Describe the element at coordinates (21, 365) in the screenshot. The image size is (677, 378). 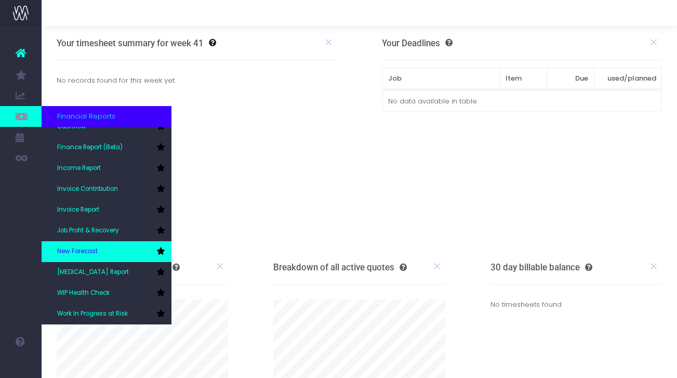
I see `img: images/default_profile_image.png` at that location.